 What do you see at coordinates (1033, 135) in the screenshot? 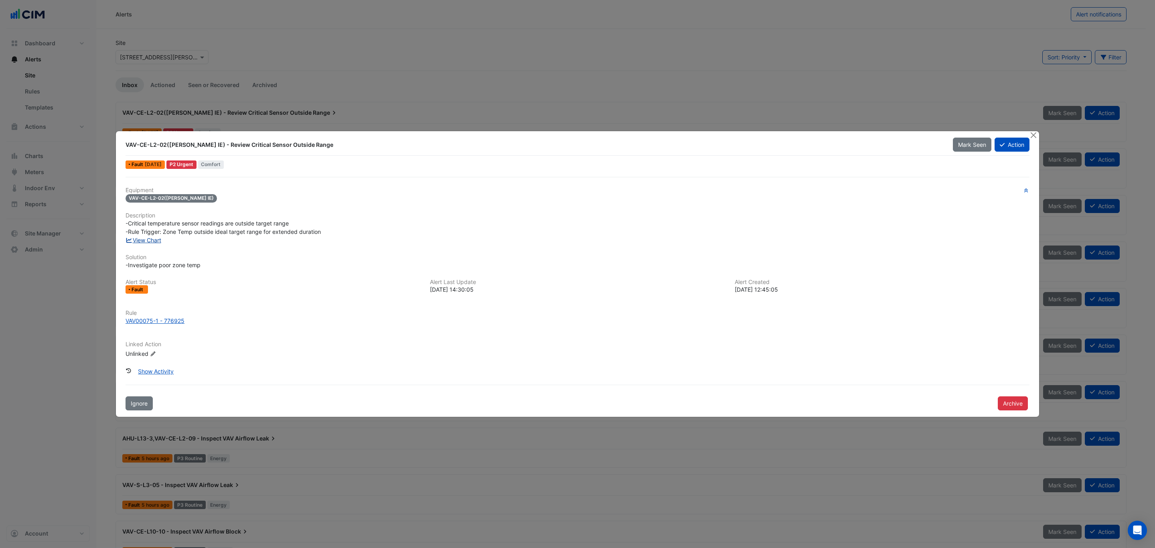
I see `button: Close` at bounding box center [1033, 135].